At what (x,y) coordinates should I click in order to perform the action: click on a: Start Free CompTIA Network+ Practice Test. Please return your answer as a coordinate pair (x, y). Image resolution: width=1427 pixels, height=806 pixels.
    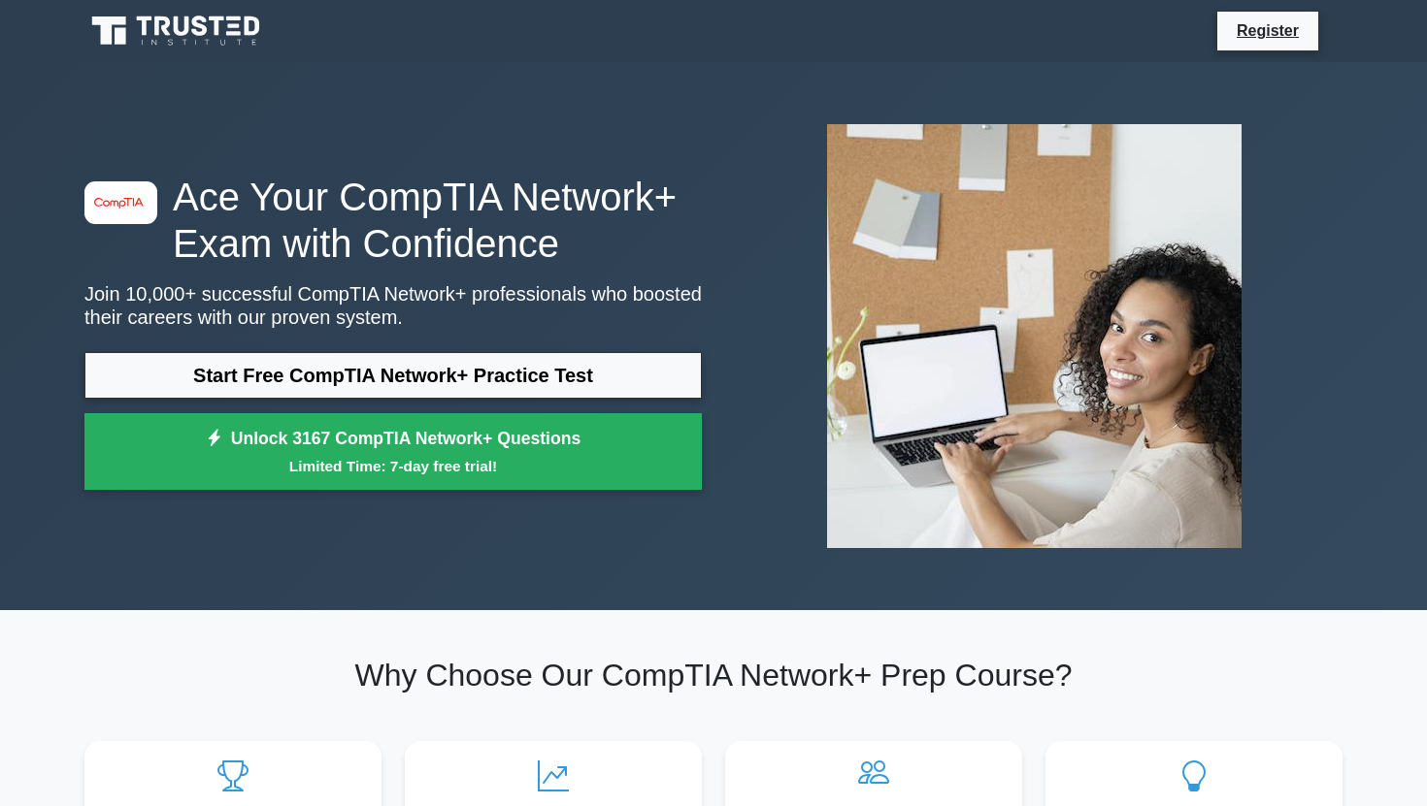
    Looking at the image, I should click on (393, 376).